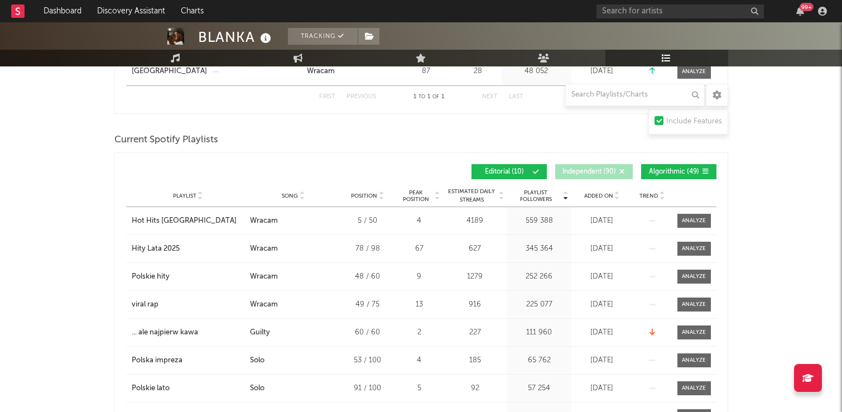  What do you see at coordinates (260, 333) in the screenshot?
I see `div: Guilty` at bounding box center [260, 333].